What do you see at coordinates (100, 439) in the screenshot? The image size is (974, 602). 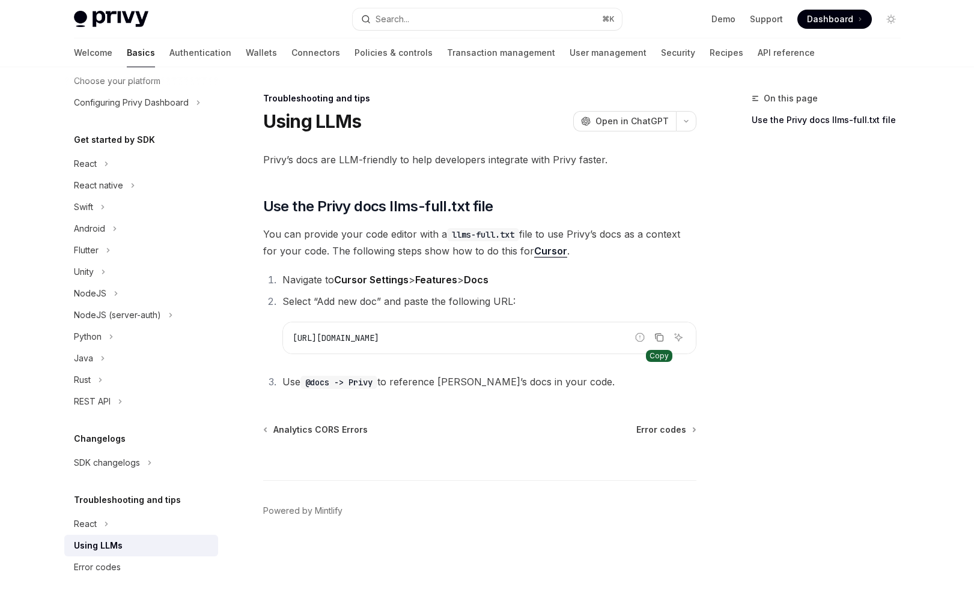 I see `h5: Changelogs` at bounding box center [100, 439].